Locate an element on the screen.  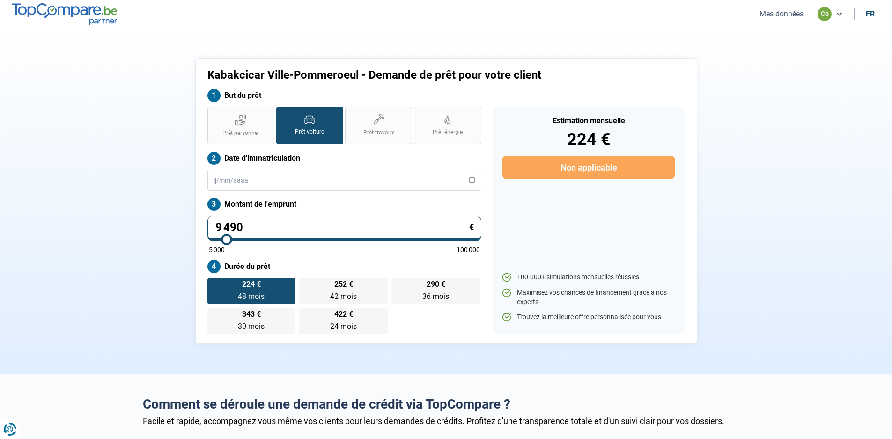
label: Montant de l'emprunt is located at coordinates (344, 204).